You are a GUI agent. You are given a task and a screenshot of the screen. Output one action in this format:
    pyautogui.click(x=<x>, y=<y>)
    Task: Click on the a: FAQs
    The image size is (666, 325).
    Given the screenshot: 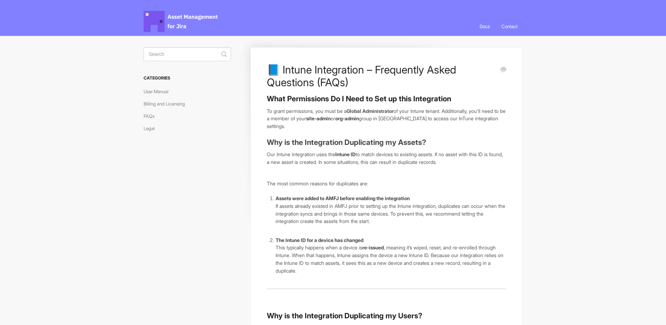 What is the action you would take?
    pyautogui.click(x=152, y=116)
    